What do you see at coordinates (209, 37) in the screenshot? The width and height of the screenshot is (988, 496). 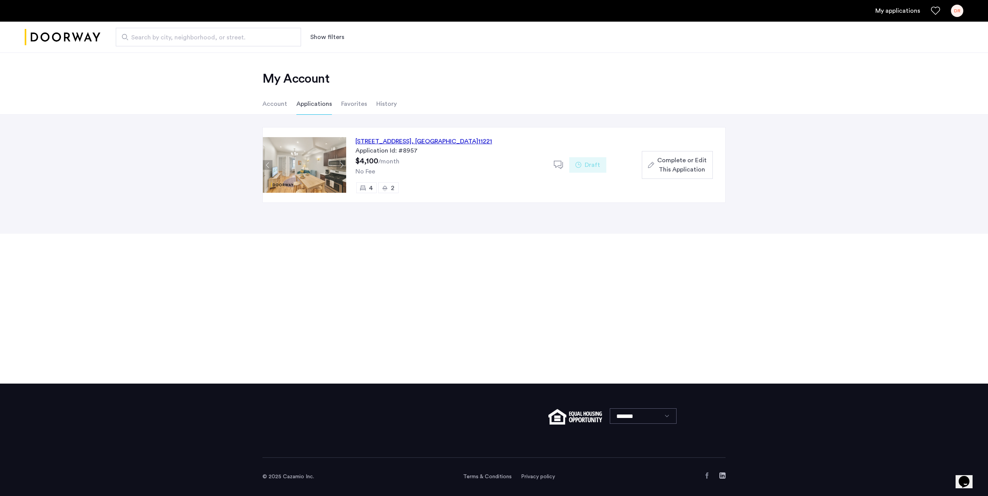 I see `input: Apartment Search` at bounding box center [209, 37].